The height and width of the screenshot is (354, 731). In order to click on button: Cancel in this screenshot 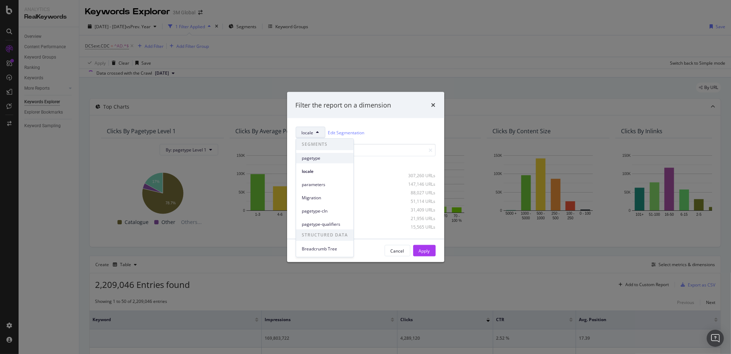, I will do `click(397, 251)`.